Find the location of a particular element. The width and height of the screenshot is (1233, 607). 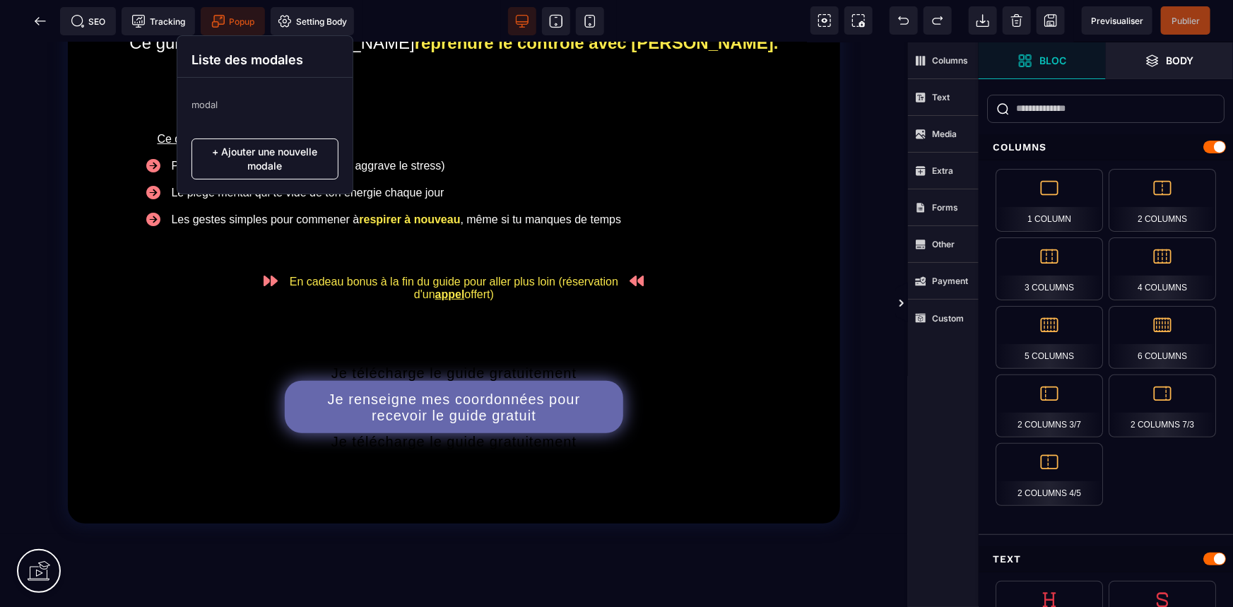

text: En cadeau bonus à la fin du guide pour aller plus loin (réservation d'un offert) is located at coordinates (454, 239).